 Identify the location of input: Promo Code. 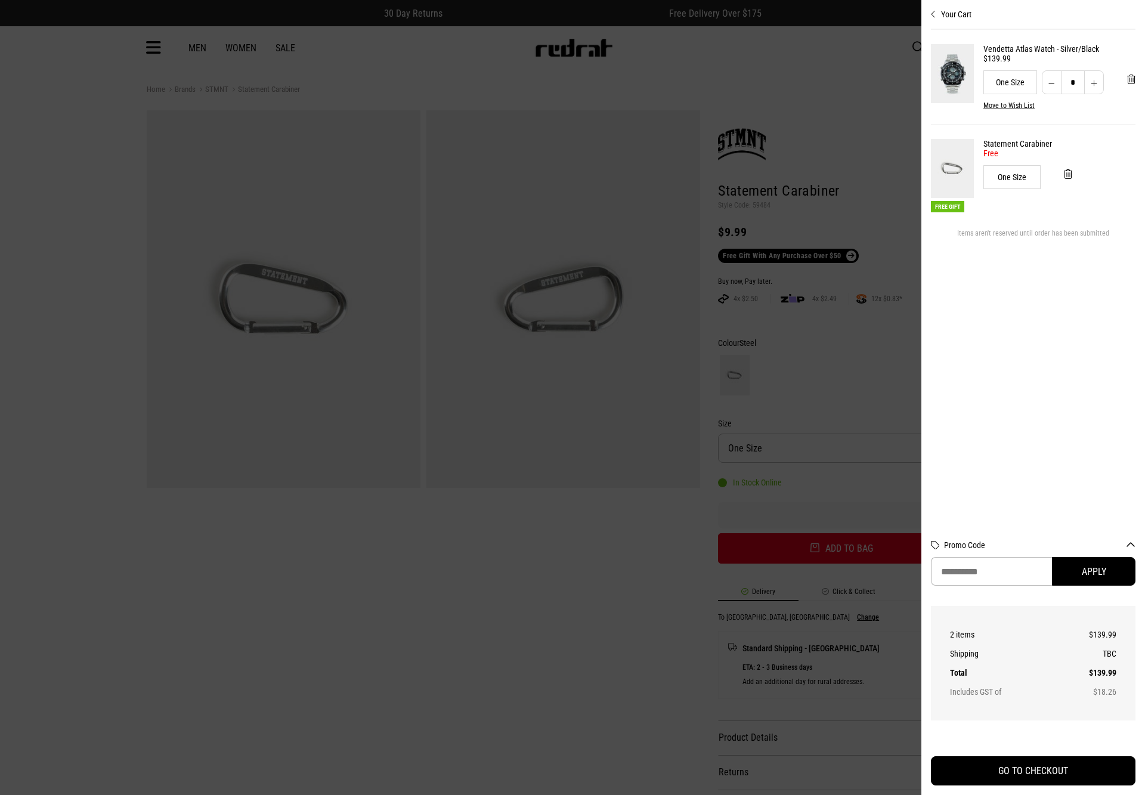
(991, 571).